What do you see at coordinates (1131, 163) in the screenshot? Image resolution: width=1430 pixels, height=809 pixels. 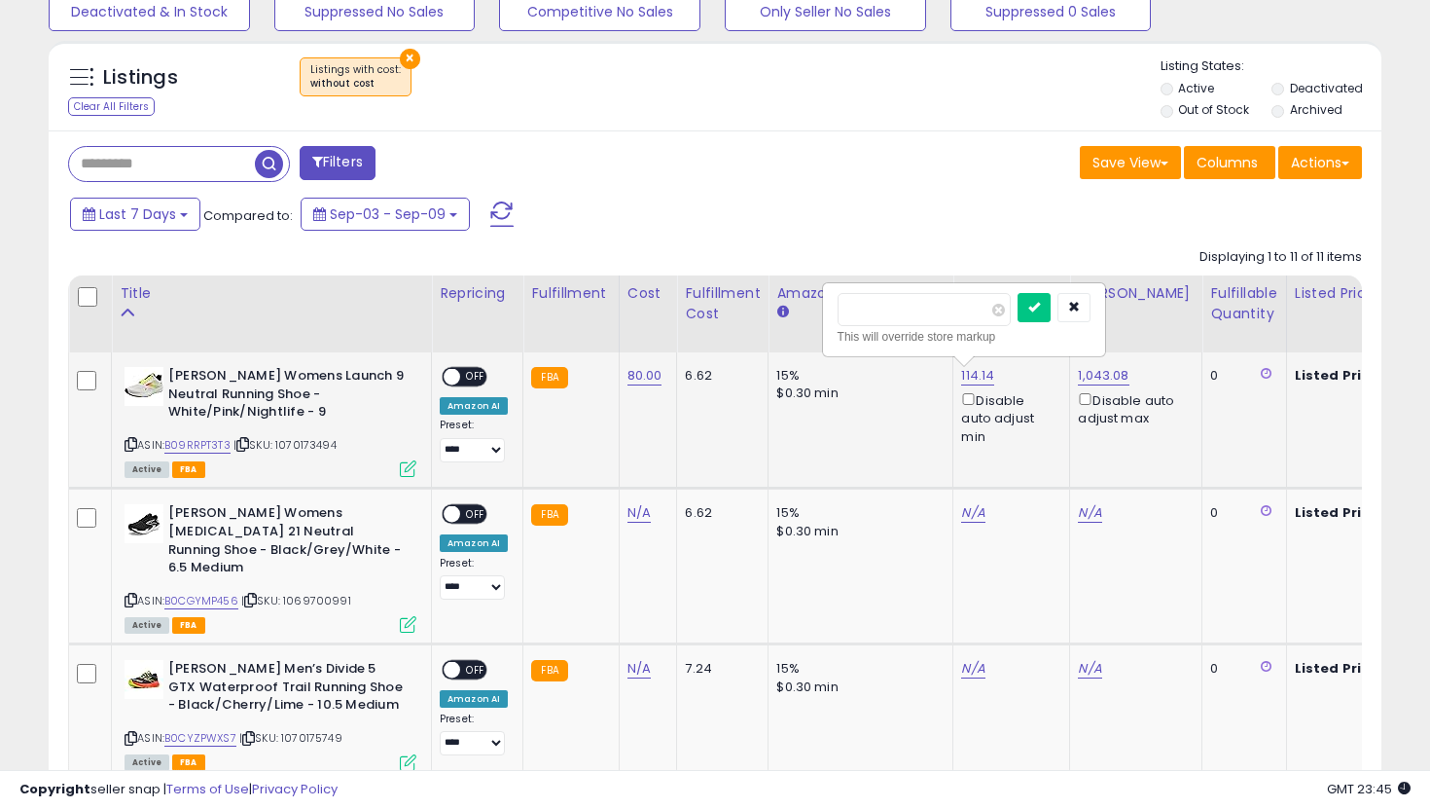 I see `button: Save View` at bounding box center [1131, 163].